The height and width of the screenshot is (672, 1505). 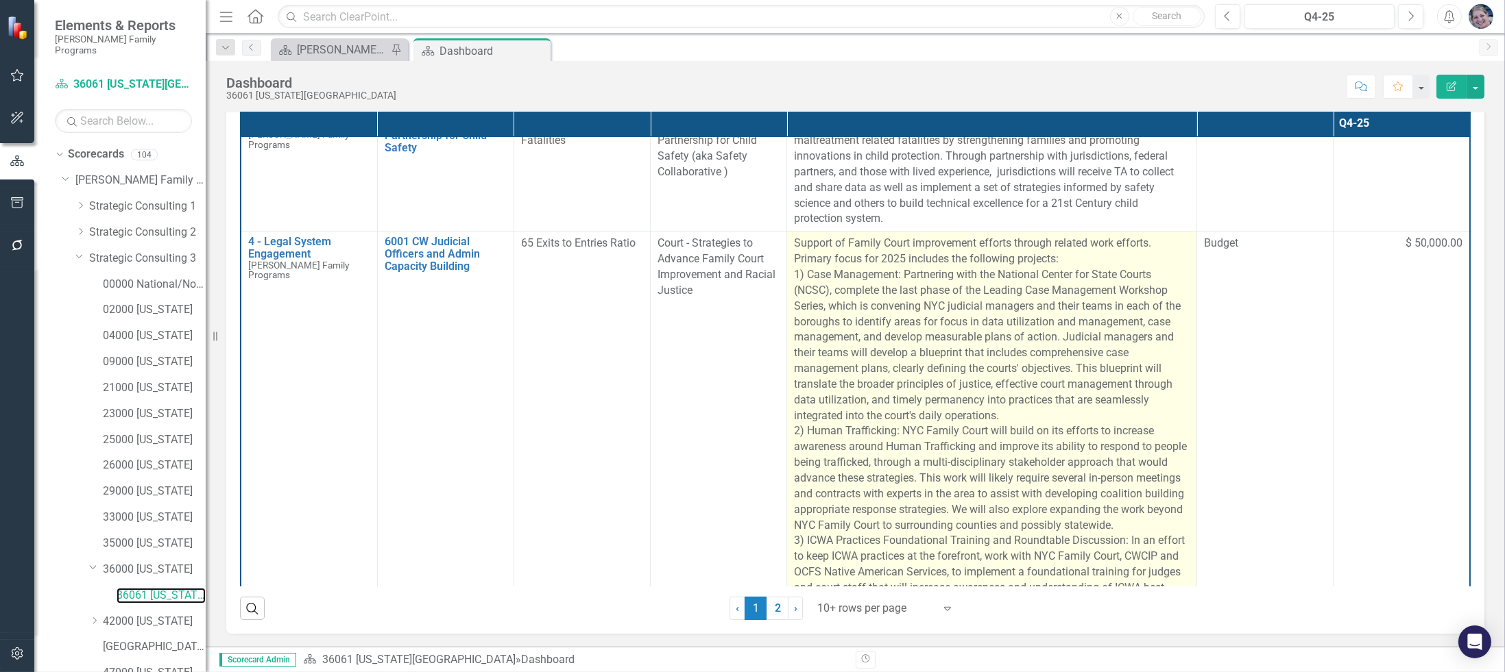 I want to click on button: Search, so click(x=1167, y=16).